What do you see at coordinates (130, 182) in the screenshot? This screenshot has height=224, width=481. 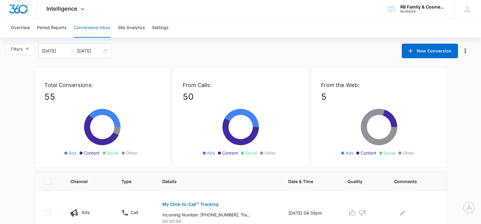 I see `span: Type` at bounding box center [130, 182].